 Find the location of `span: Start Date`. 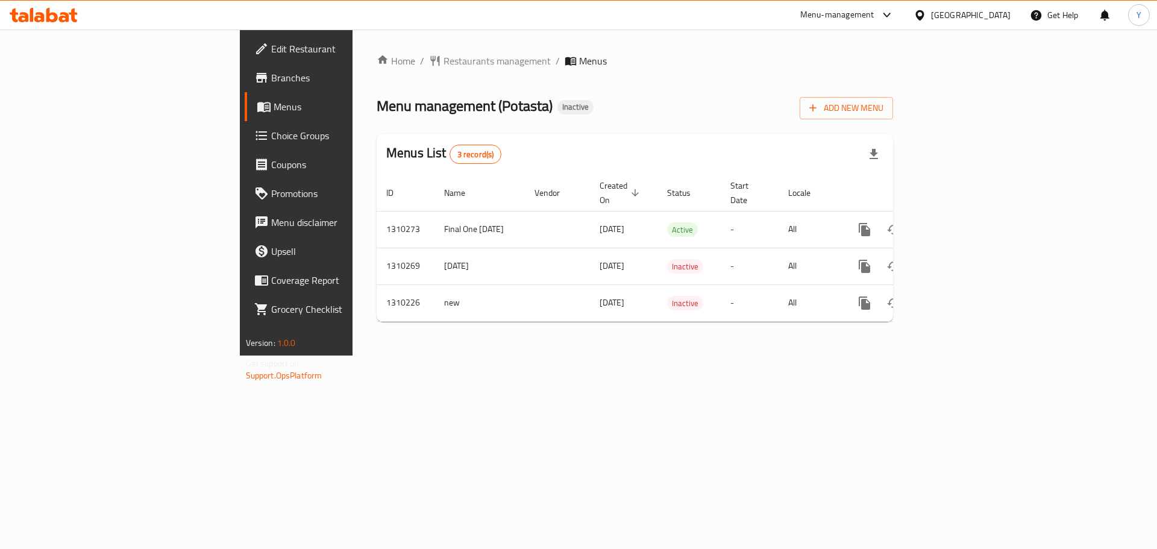

span: Start Date is located at coordinates (747, 193).